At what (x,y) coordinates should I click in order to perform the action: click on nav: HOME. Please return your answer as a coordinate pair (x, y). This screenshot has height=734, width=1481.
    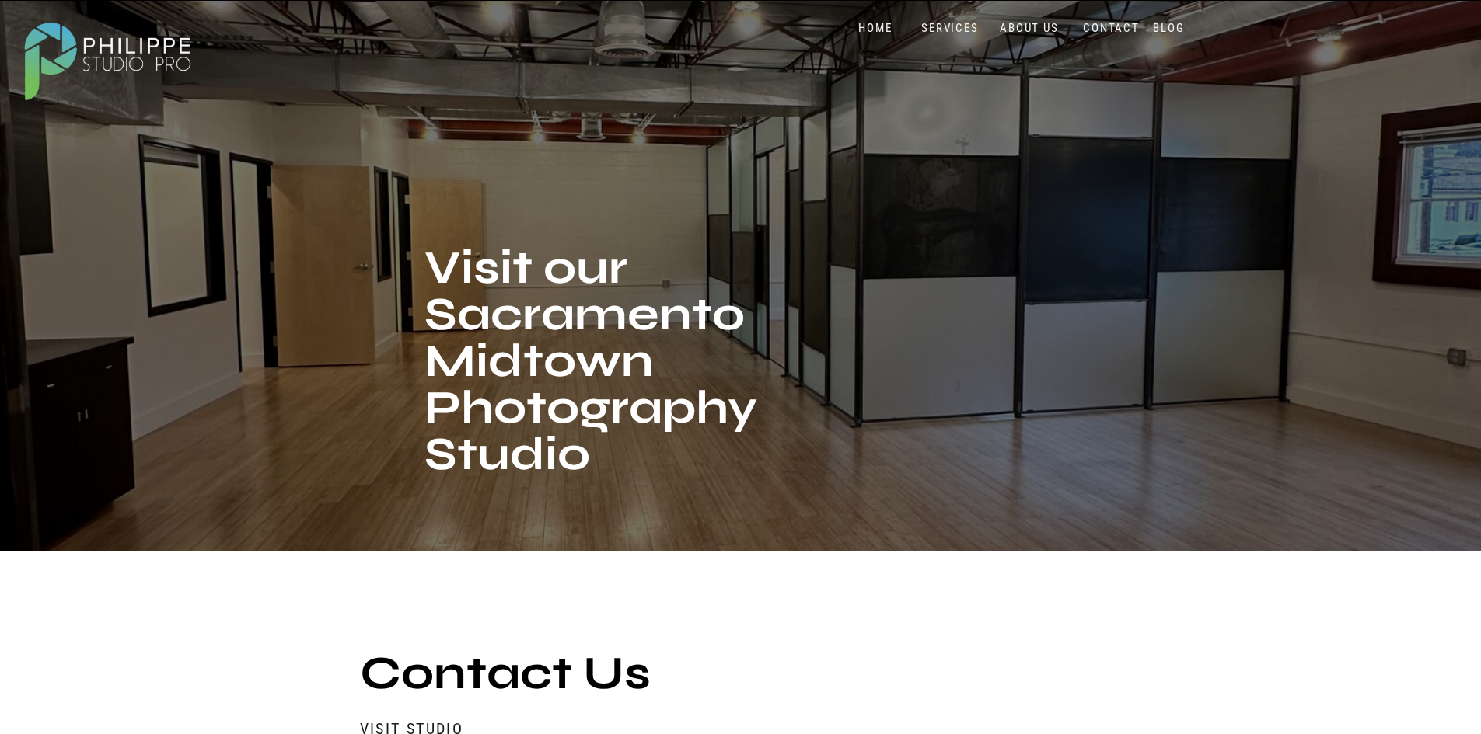
    Looking at the image, I should click on (875, 28).